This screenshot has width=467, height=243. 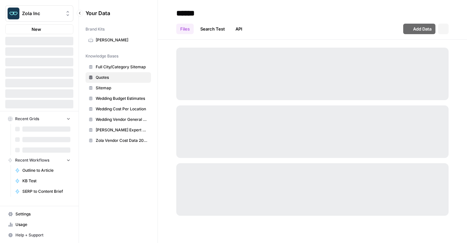 What do you see at coordinates (118, 78) in the screenshot?
I see `a: Quotes` at bounding box center [118, 78].